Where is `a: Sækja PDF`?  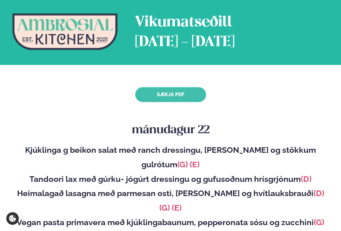
a: Sækja PDF is located at coordinates (171, 95).